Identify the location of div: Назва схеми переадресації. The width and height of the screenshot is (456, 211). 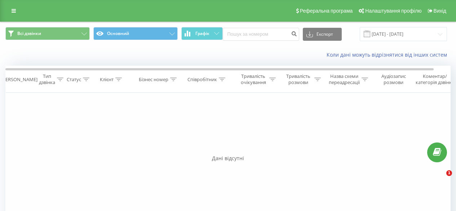
(344, 79).